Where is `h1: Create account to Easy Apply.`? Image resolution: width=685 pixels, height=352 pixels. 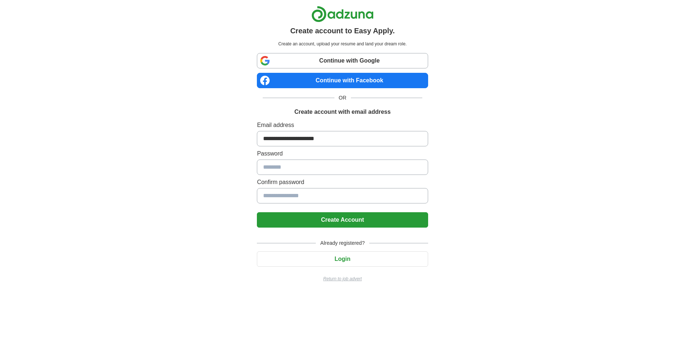
h1: Create account to Easy Apply. is located at coordinates (343, 31).